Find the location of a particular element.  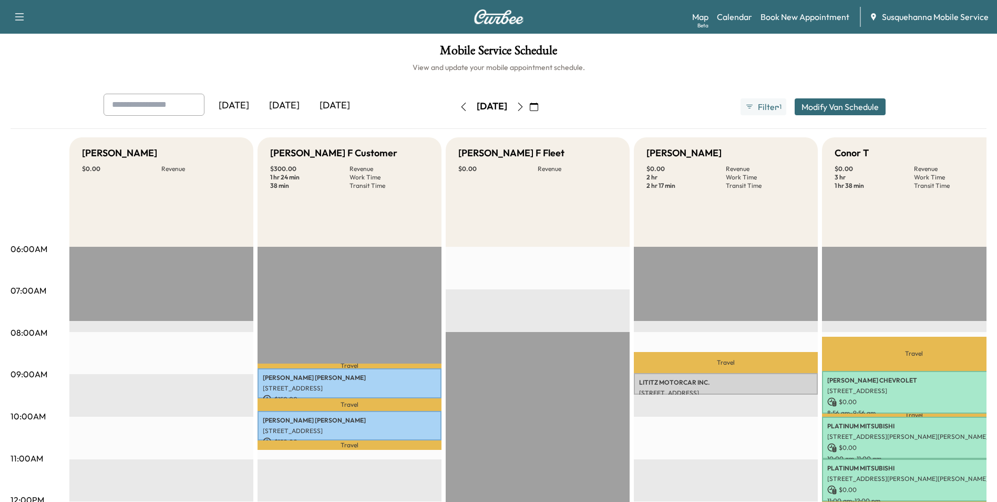

h1: Mobile Service Schedule is located at coordinates (498, 53).